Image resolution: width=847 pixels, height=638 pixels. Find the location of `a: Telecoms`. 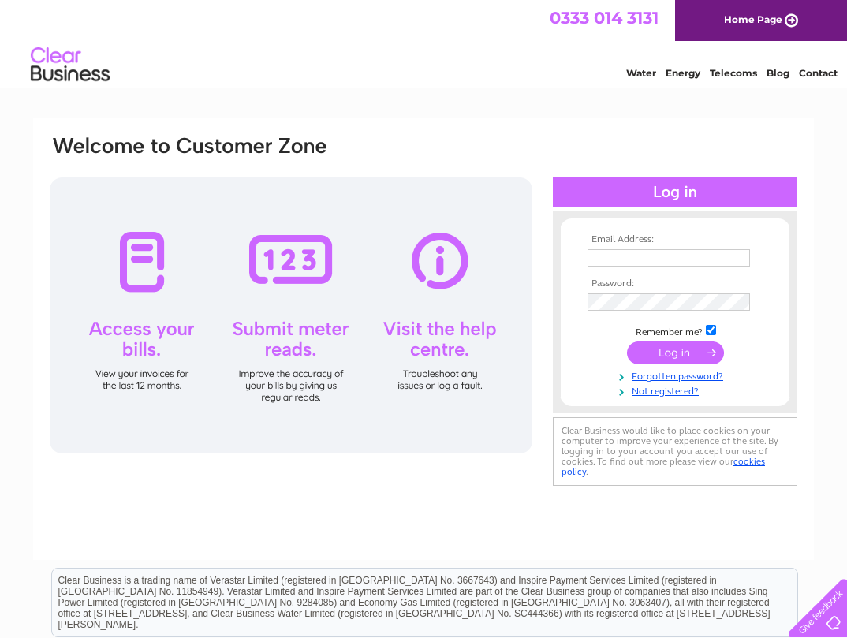

a: Telecoms is located at coordinates (734, 73).